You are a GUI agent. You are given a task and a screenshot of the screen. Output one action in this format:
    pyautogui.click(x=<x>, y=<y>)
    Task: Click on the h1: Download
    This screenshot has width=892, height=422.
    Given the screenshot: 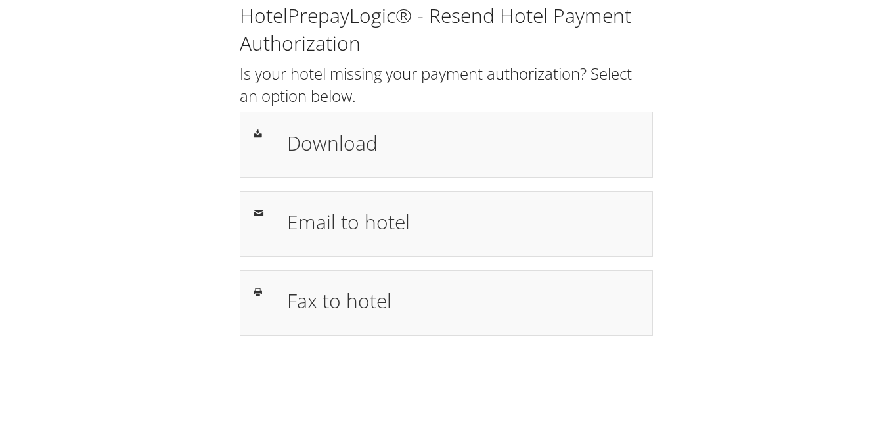 What is the action you would take?
    pyautogui.click(x=463, y=143)
    